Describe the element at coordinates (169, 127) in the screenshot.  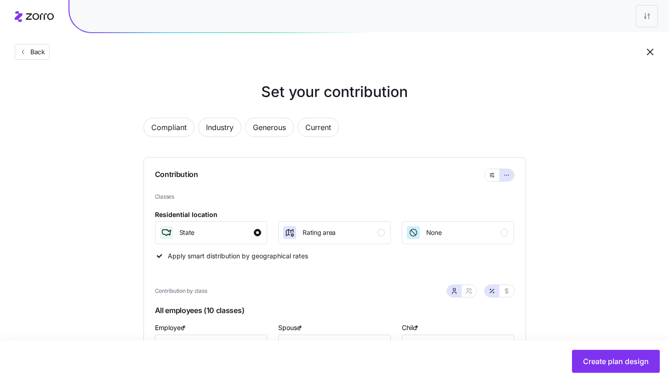
I see `button: Compliant` at that location.